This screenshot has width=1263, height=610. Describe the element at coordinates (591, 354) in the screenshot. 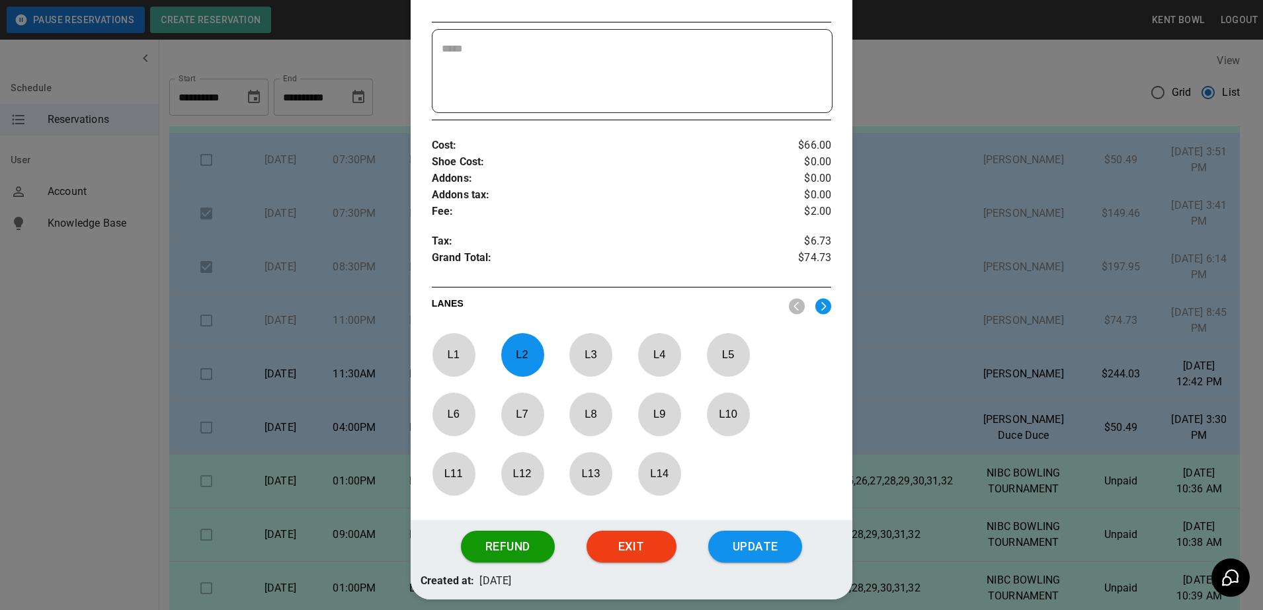

I see `p: L 3` at that location.